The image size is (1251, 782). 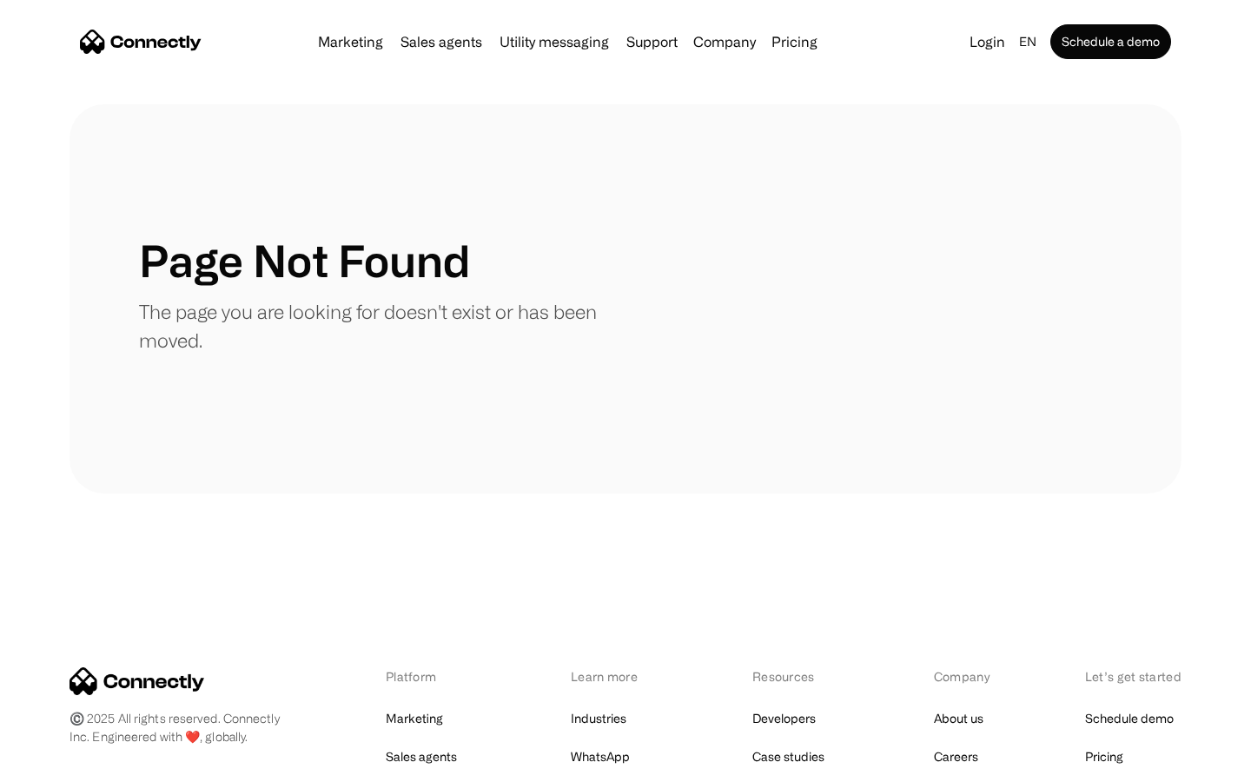 I want to click on div: Learn more, so click(x=616, y=676).